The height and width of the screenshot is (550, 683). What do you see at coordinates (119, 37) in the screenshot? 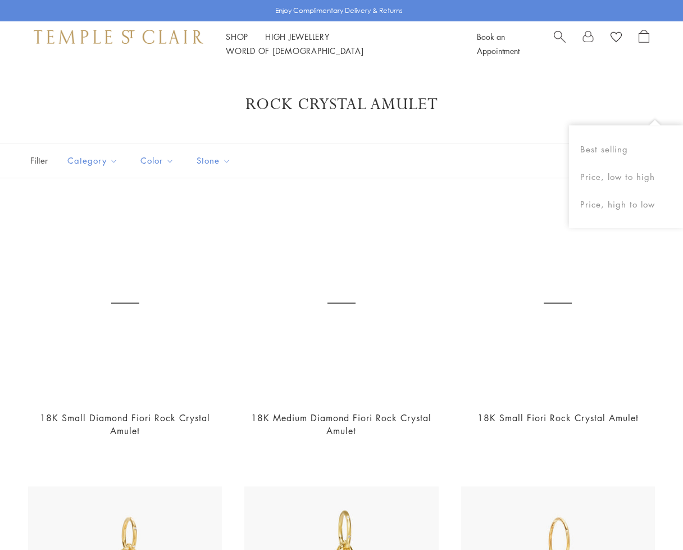
I see `img: Temple St. Clair` at bounding box center [119, 37].